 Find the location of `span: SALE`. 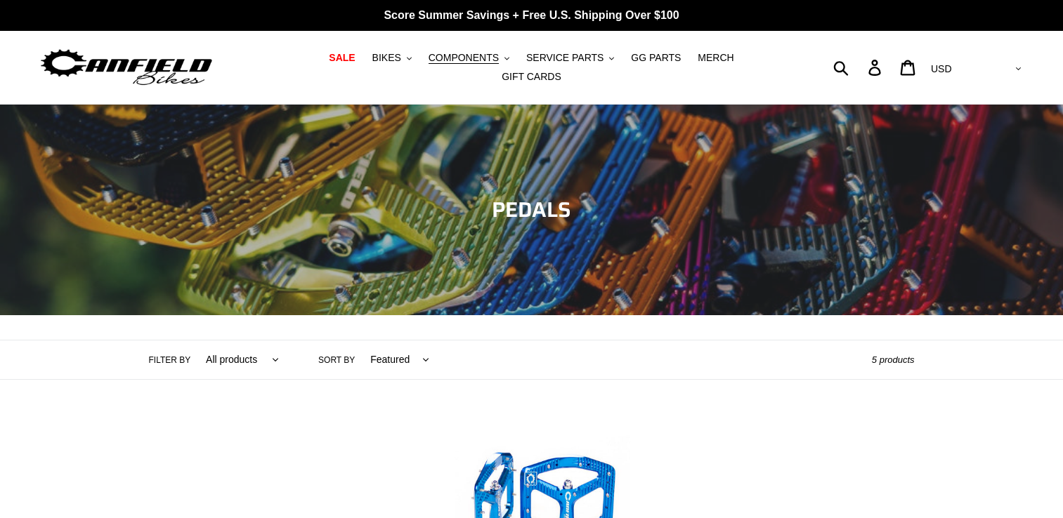

span: SALE is located at coordinates (341, 58).